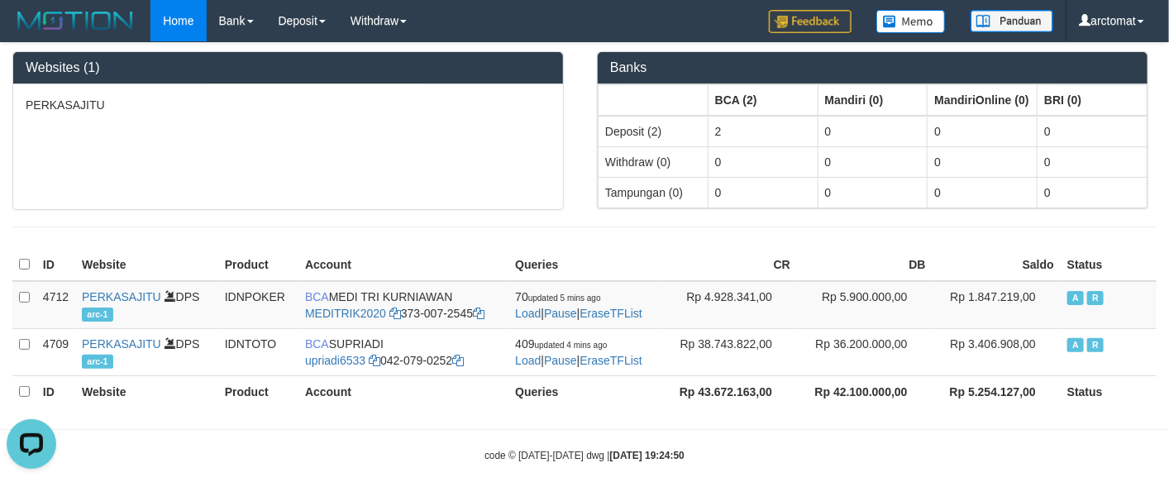 Image resolution: width=1169 pixels, height=482 pixels. I want to click on a: Copy MEDITRIK2020 to clipboard, so click(395, 313).